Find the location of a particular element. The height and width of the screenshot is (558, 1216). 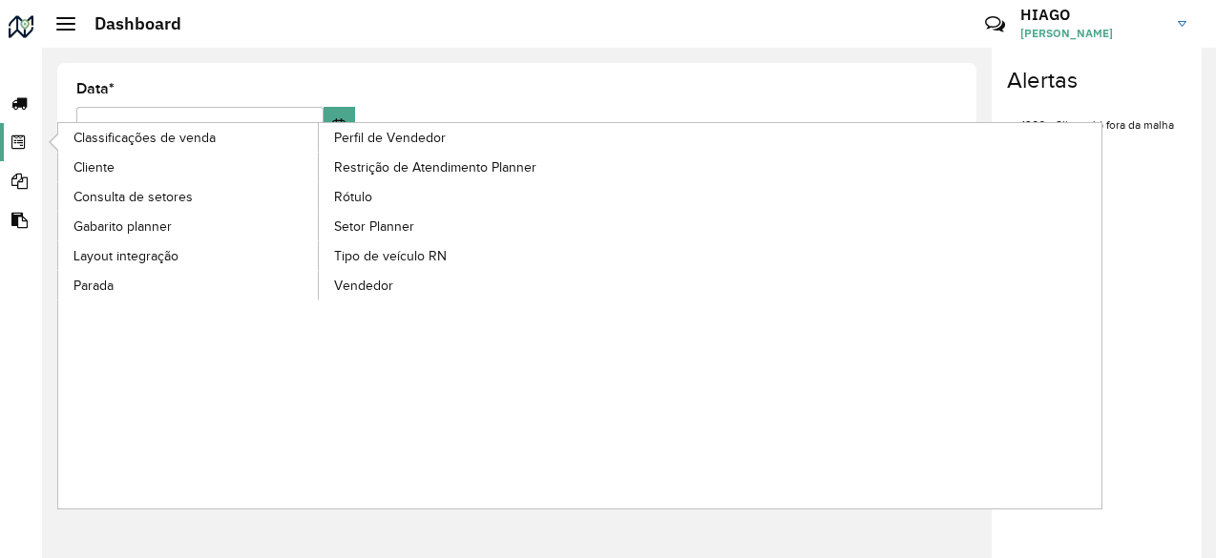

a: Contato Rápido is located at coordinates (994, 24).